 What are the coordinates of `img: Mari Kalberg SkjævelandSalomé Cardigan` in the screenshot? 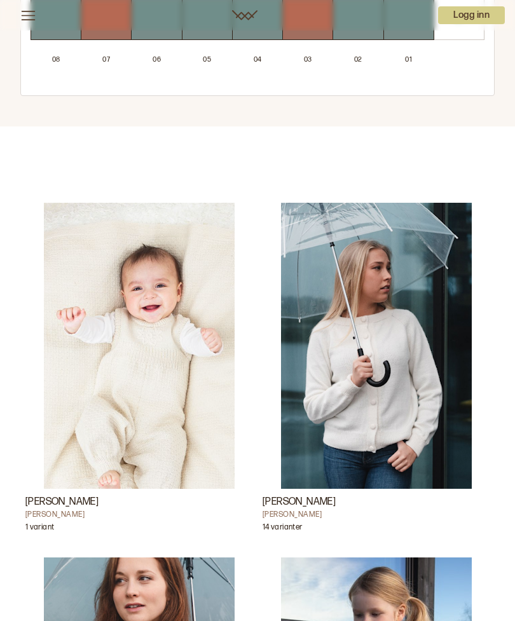 It's located at (376, 346).